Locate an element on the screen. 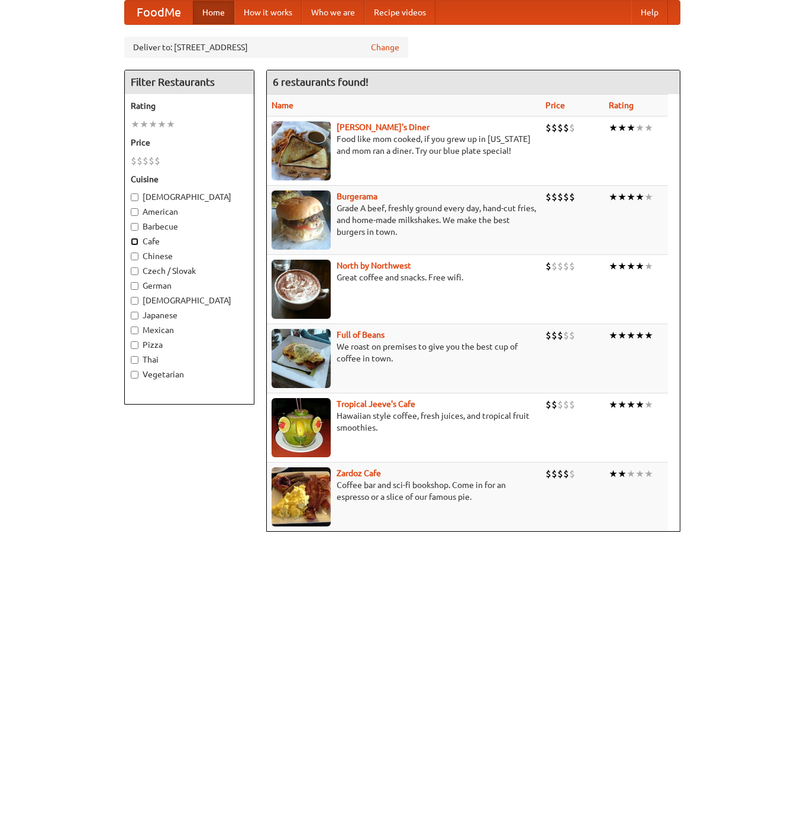 This screenshot has height=837, width=804. a: Help is located at coordinates (650, 12).